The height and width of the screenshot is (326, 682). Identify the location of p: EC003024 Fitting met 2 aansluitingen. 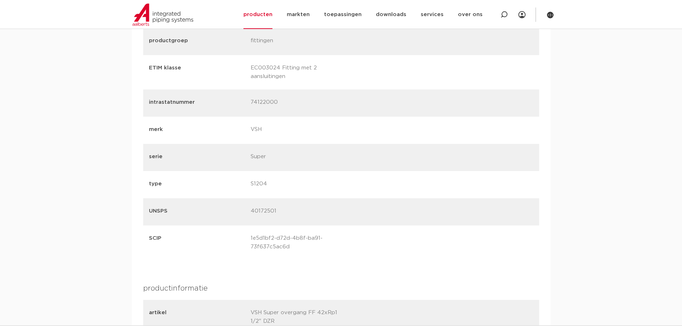
(298, 72).